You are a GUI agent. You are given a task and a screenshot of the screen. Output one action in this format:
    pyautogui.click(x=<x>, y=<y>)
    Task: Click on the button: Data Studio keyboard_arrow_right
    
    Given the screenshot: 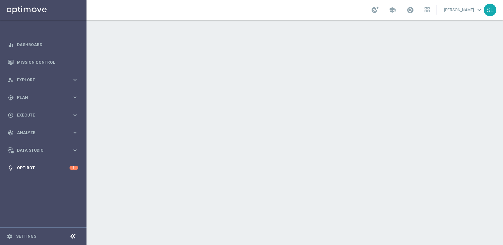 What is the action you would take?
    pyautogui.click(x=43, y=151)
    